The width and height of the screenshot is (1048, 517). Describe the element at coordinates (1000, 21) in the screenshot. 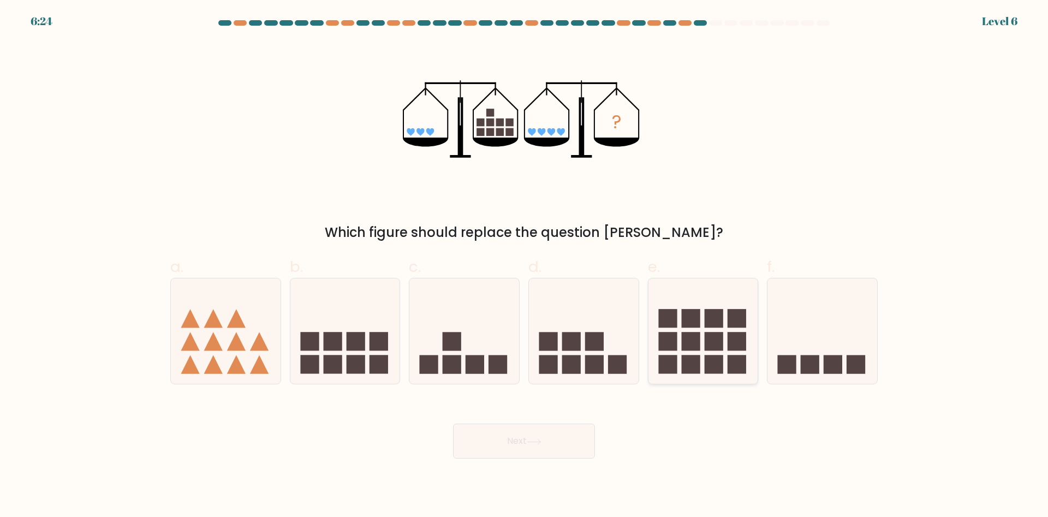

I see `div: Level 6` at that location.